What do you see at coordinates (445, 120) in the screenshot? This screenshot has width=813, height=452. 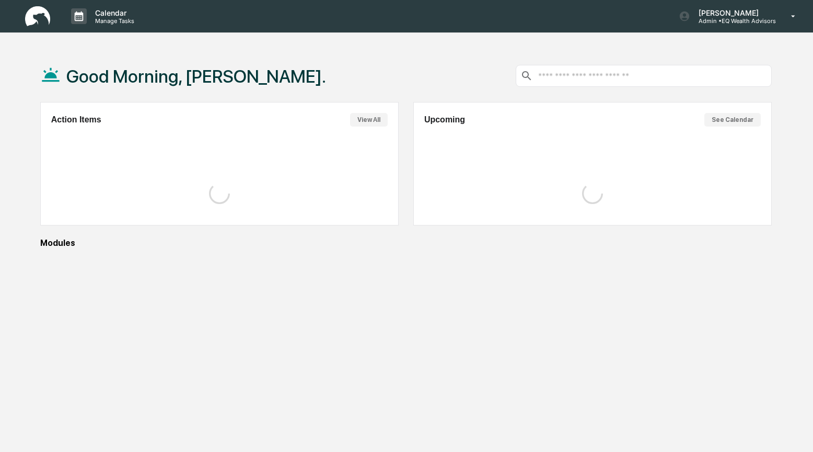 I see `h2: Upcoming` at bounding box center [445, 120].